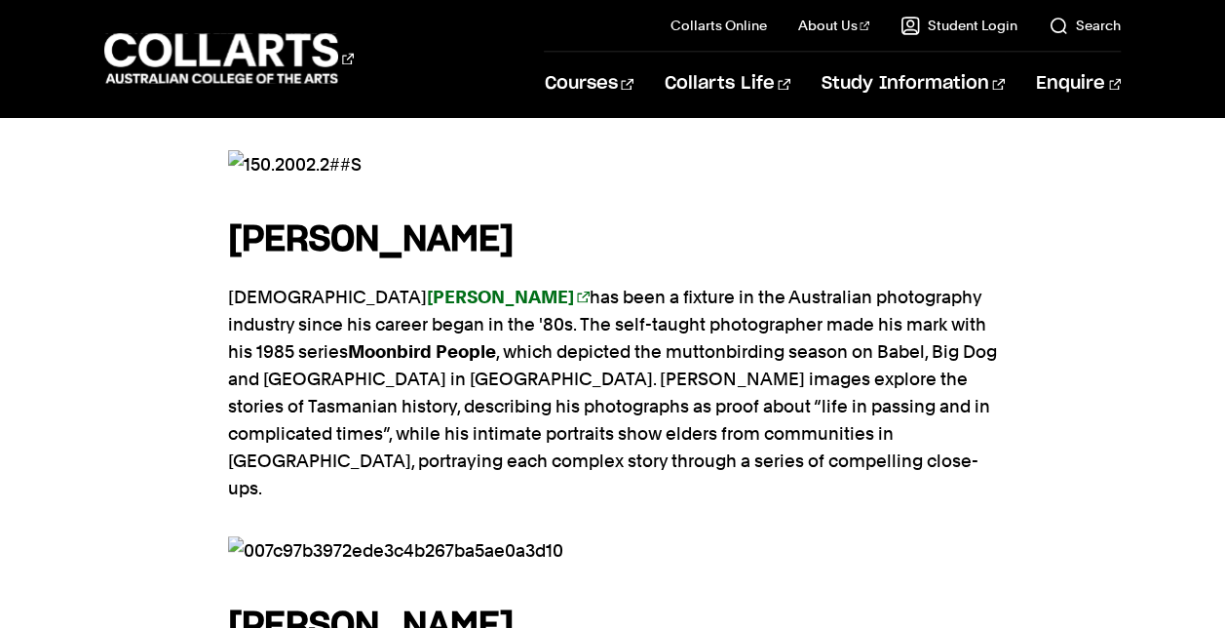  What do you see at coordinates (913, 84) in the screenshot?
I see `a: Study Information` at bounding box center [913, 84].